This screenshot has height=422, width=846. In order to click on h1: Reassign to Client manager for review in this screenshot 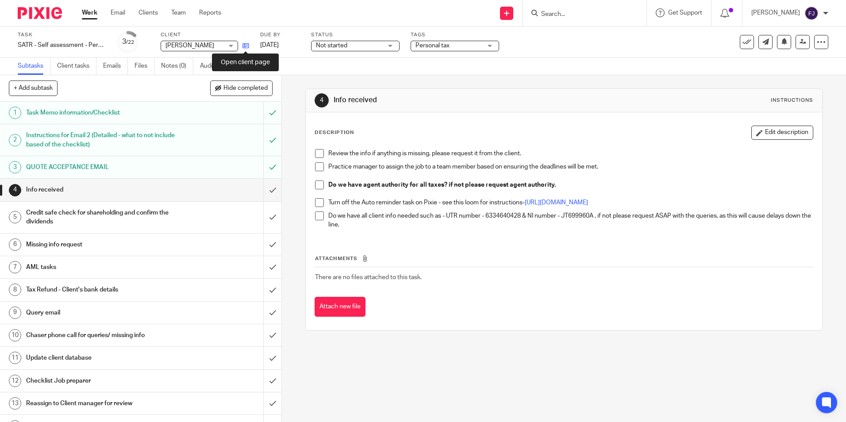, I will do `click(102, 404)`.